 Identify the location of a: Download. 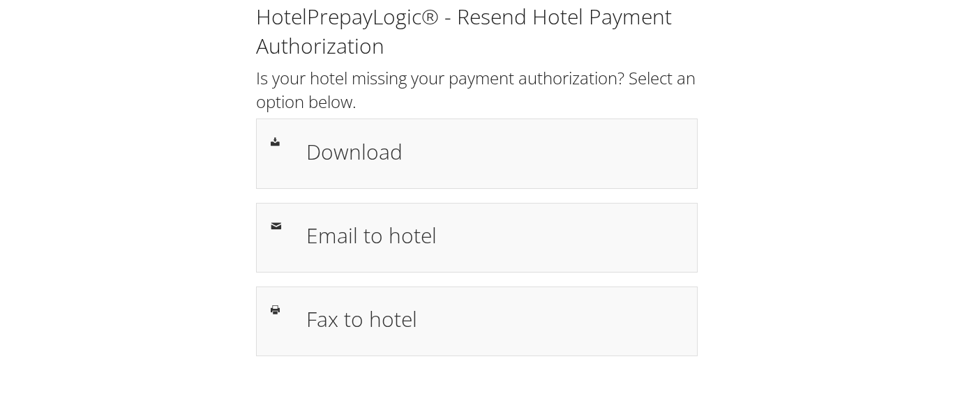
(476, 153).